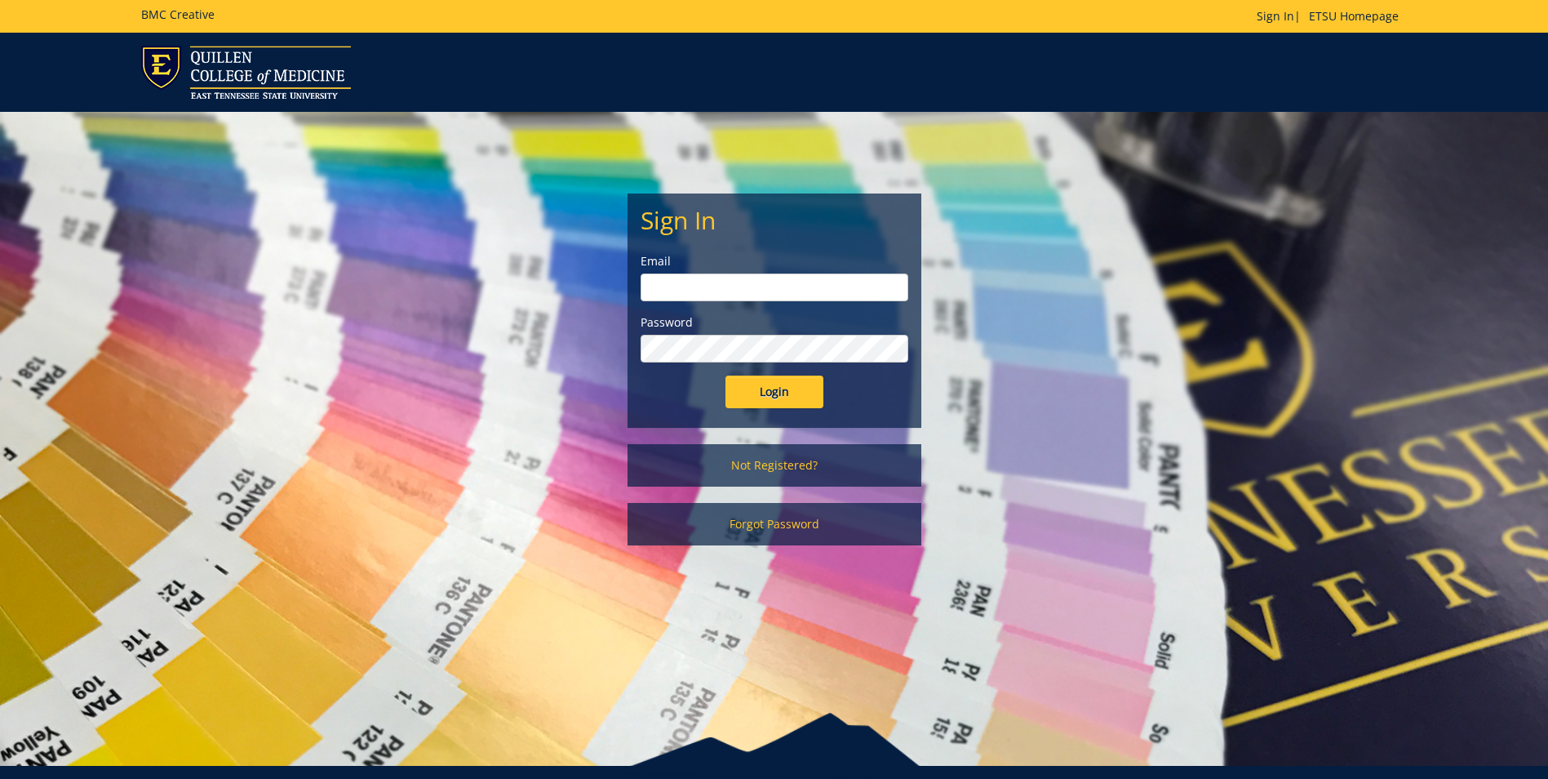 This screenshot has height=779, width=1548. I want to click on a: Not Registered?, so click(775, 465).